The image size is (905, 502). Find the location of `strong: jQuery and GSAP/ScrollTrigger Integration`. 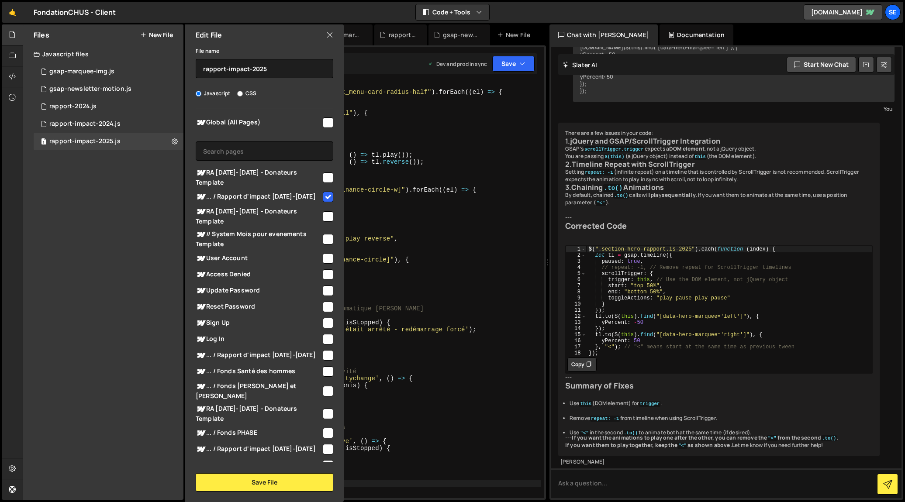

strong: jQuery and GSAP/ScrollTrigger Integration is located at coordinates (645, 141).